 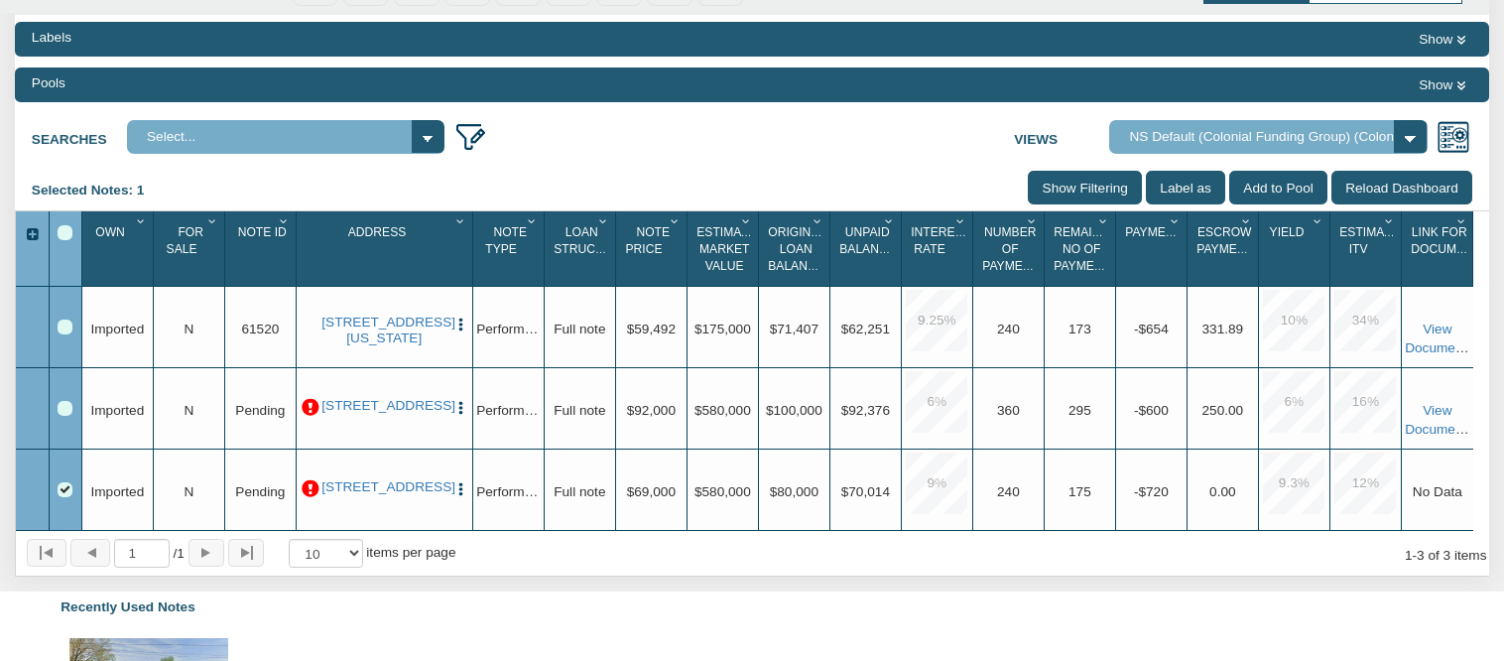 I want to click on div: 9.3, so click(x=1294, y=483).